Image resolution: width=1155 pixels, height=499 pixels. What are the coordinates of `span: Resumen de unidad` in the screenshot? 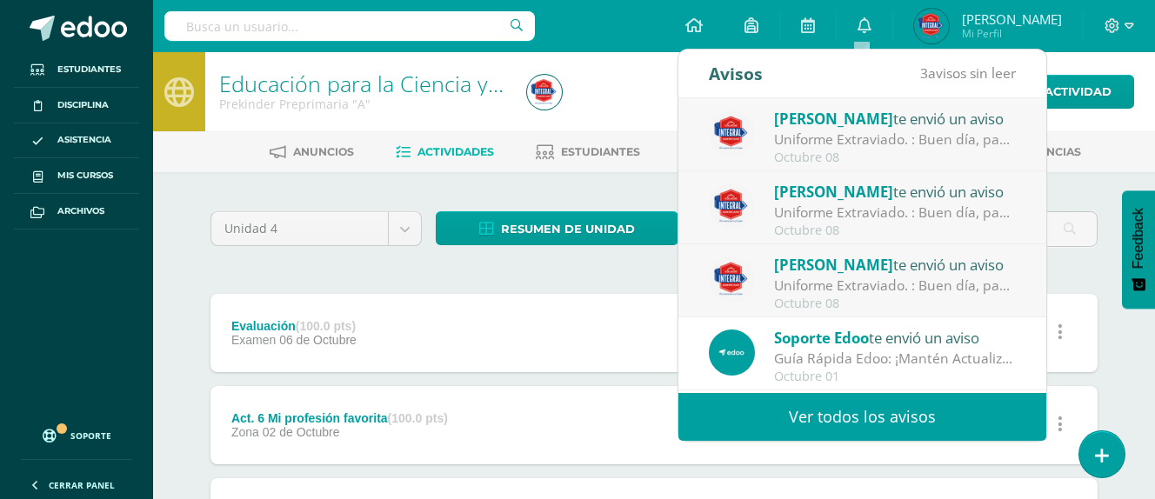 It's located at (568, 229).